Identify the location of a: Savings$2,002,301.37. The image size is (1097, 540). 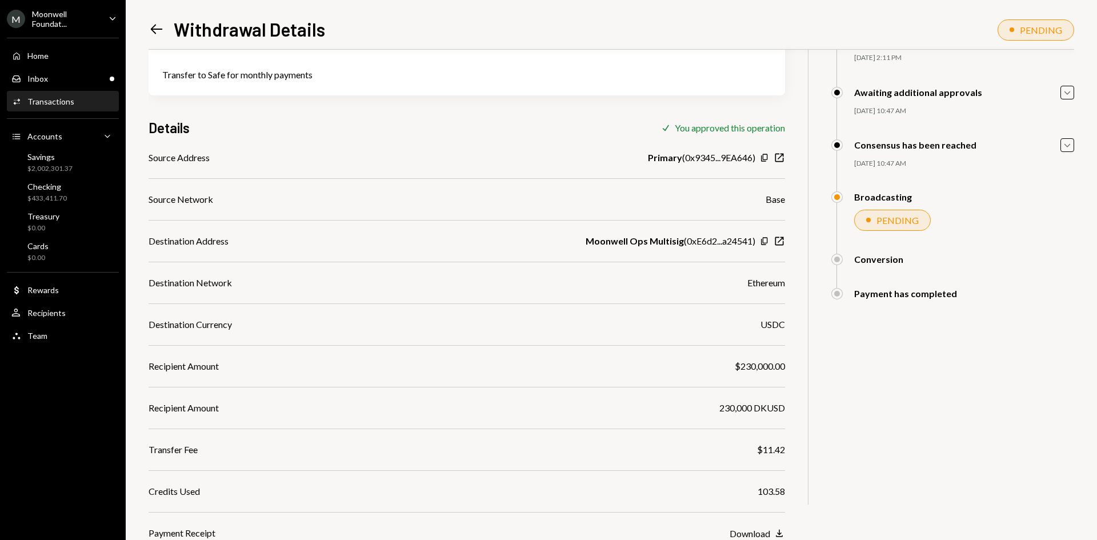
(63, 162).